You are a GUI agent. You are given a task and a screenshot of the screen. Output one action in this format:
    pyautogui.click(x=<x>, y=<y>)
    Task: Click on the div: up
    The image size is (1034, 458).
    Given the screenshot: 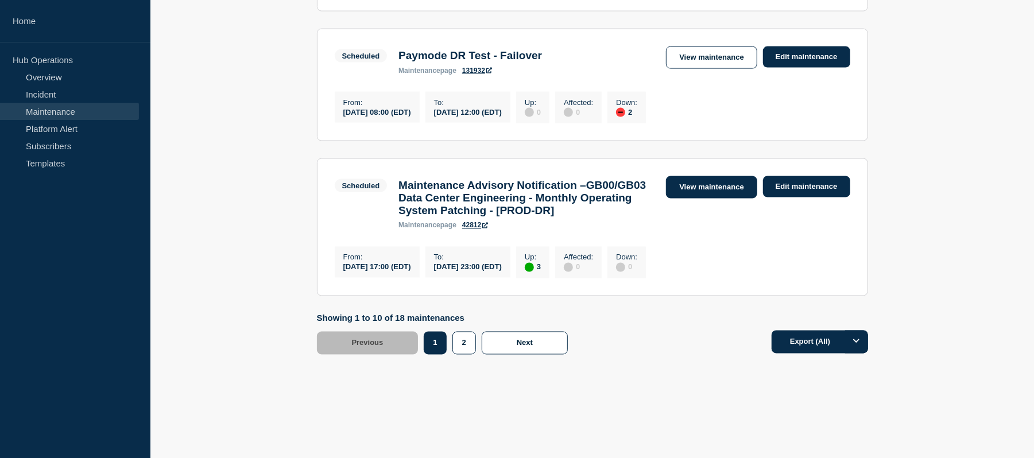 What is the action you would take?
    pyautogui.click(x=529, y=268)
    